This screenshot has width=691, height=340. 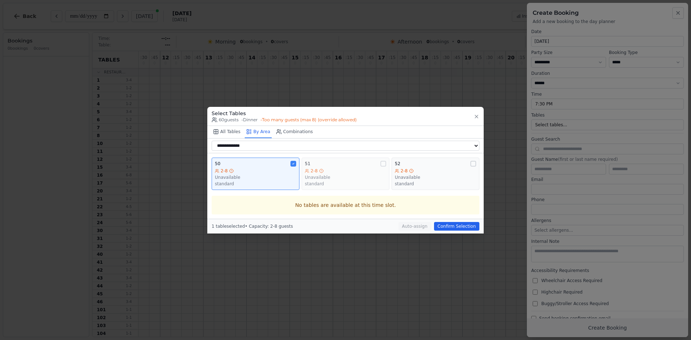 What do you see at coordinates (250, 120) in the screenshot?
I see `span: • Dinner` at bounding box center [250, 120].